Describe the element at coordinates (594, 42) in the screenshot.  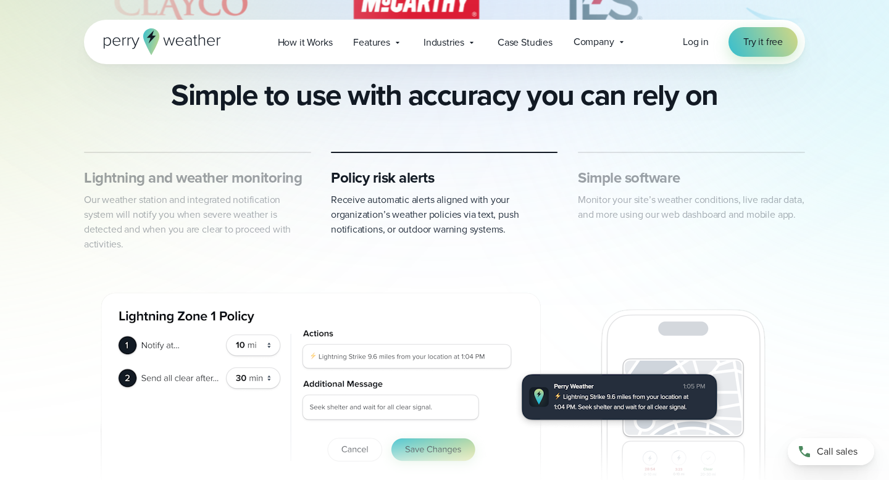
I see `span: Company` at that location.